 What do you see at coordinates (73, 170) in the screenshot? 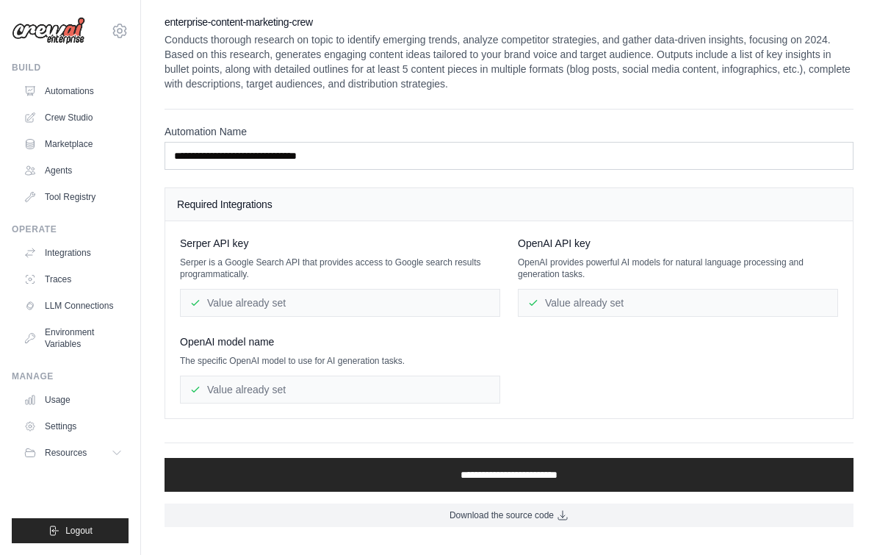
I see `a: Agents` at bounding box center [73, 170].